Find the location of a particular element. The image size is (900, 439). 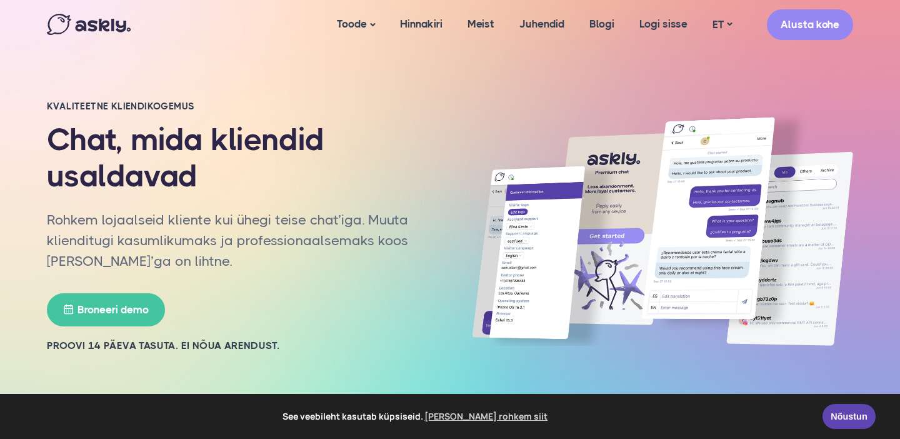

img: Askly is located at coordinates (89, 24).